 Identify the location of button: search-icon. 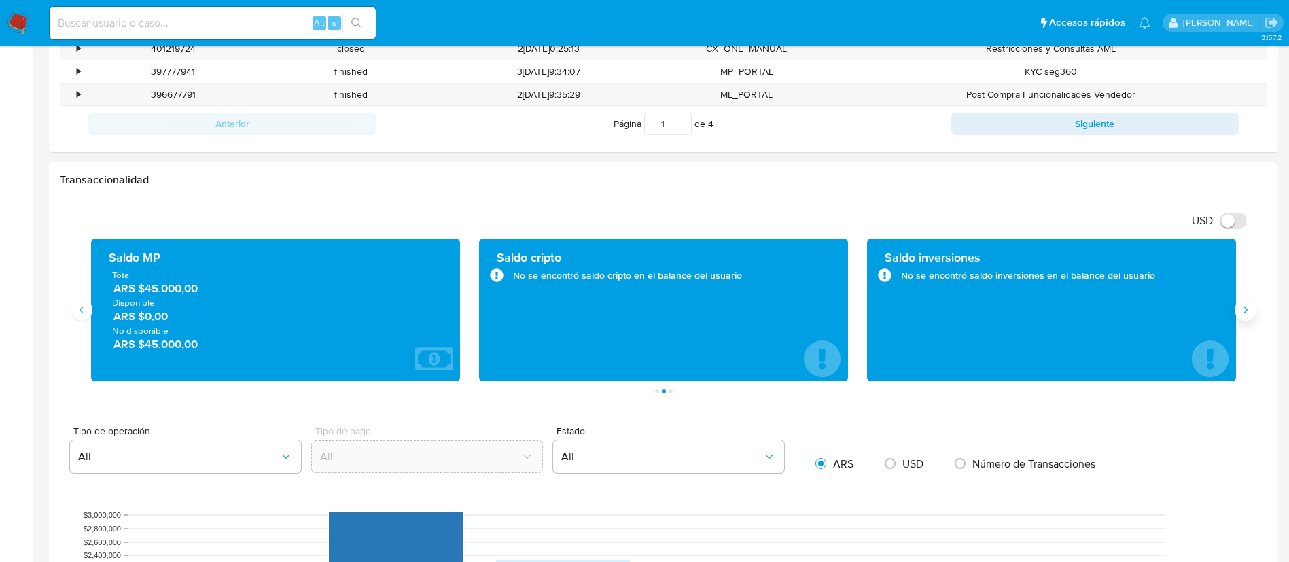
(356, 23).